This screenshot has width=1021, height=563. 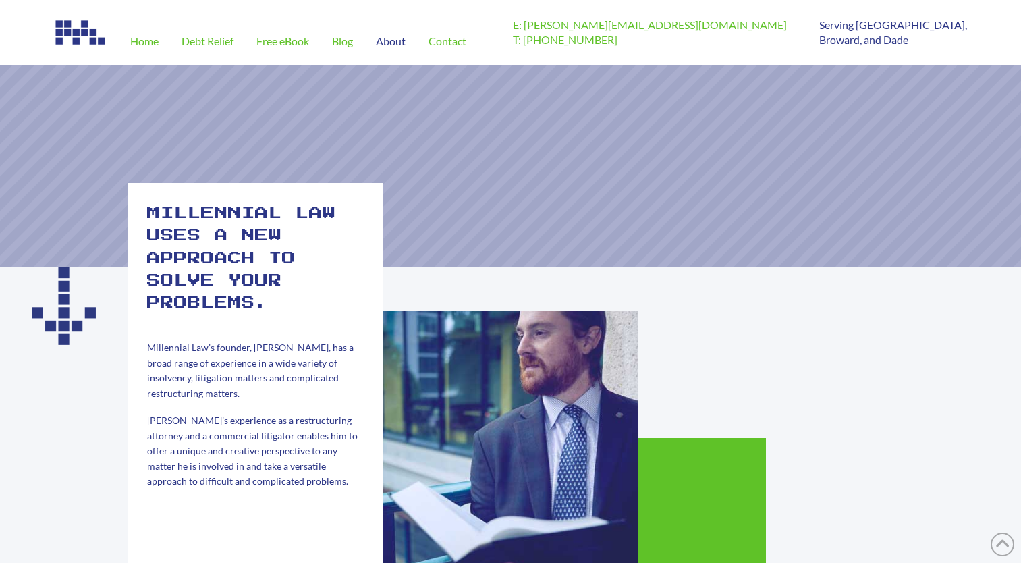 What do you see at coordinates (255, 258) in the screenshot?
I see `h2: Millennial law uses a new approach to solve your problems.` at bounding box center [255, 258].